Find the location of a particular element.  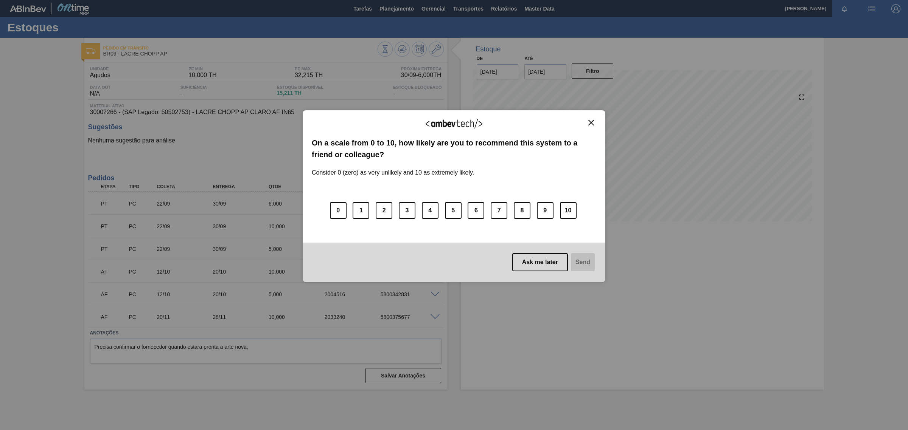

button: 1 is located at coordinates (361, 211).